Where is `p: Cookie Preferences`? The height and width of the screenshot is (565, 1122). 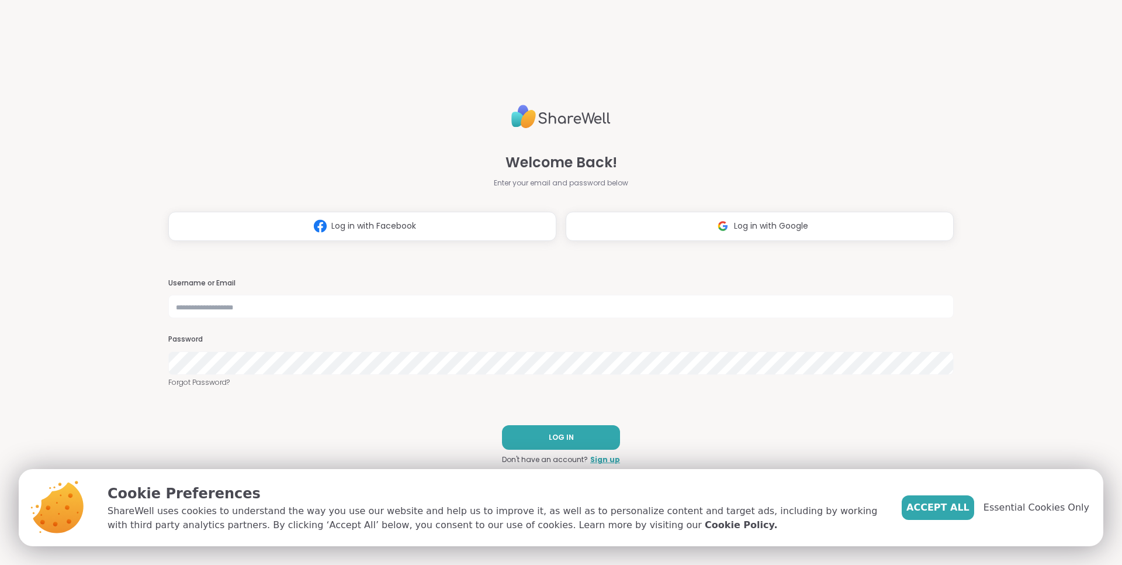 p: Cookie Preferences is located at coordinates (495, 493).